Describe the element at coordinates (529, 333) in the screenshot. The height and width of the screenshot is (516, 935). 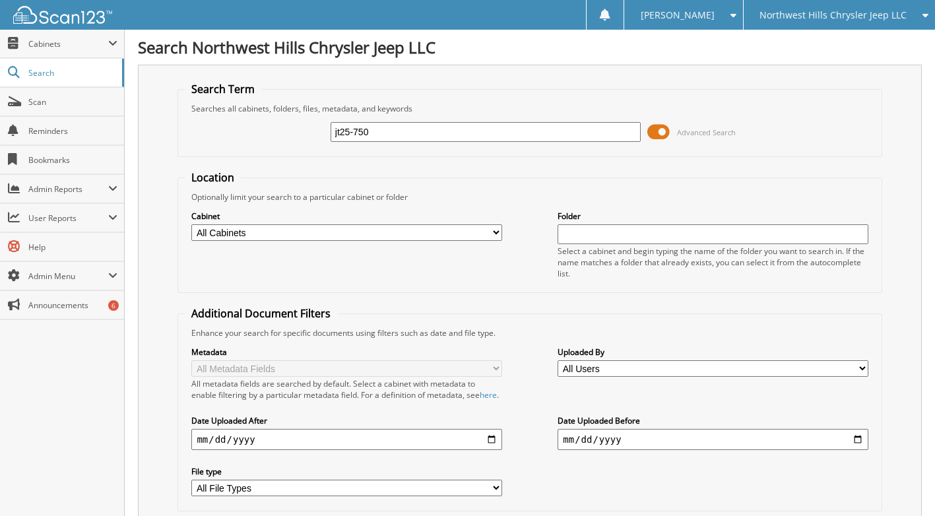
I see `div: Enhance your search for specific documents using filters such as date and file type.` at that location.